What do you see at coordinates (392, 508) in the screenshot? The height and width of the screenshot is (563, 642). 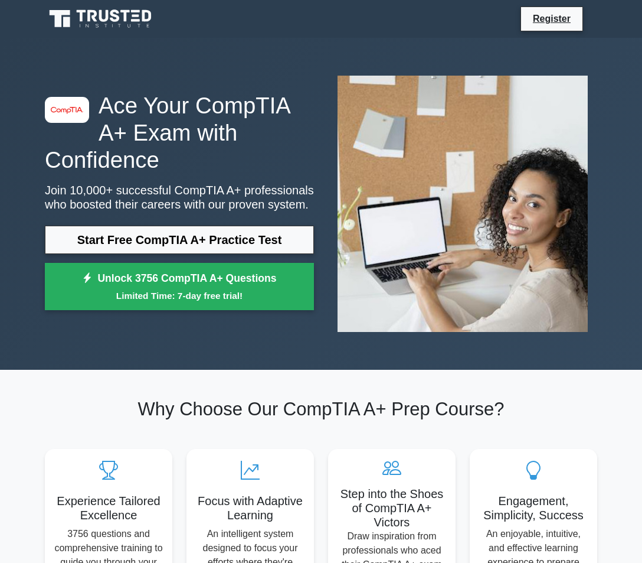 I see `h5: Step into the Shoes of CompTIA A+ Victors` at bounding box center [392, 508].